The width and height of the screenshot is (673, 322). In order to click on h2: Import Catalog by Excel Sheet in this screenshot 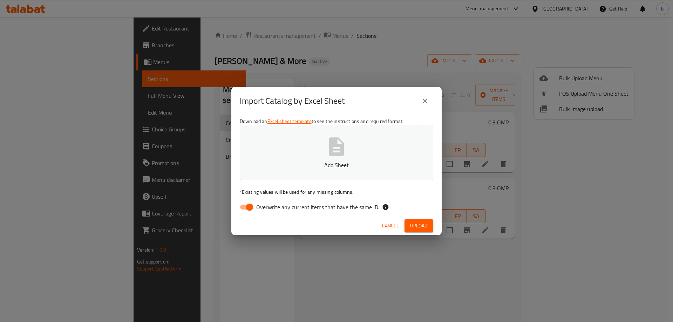, I will do `click(292, 101)`.